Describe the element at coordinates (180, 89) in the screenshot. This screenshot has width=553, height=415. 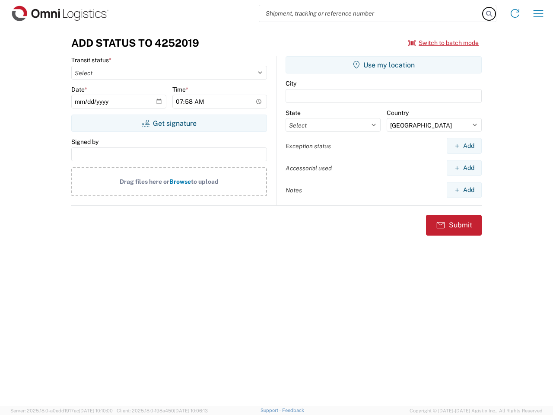
I see `label: Time` at that location.